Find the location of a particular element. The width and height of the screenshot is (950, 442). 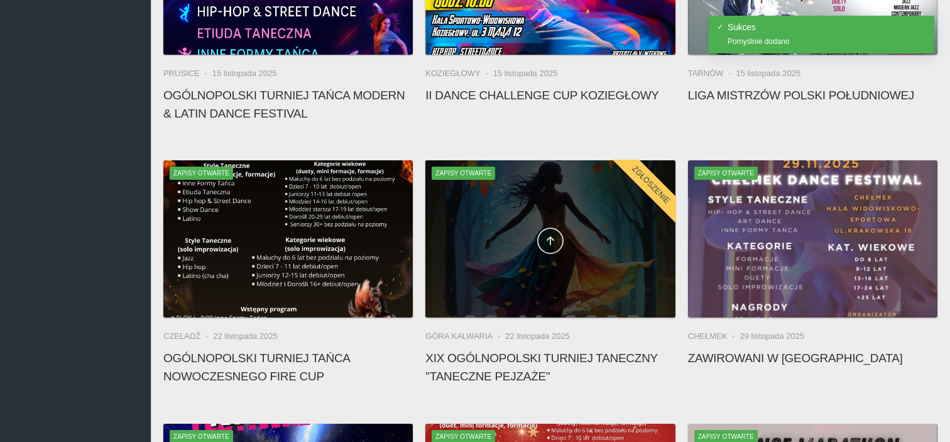

a: Ogólnopolski Turniej Tańca Nowoczesnego FIRE CUPZapisy otwarte is located at coordinates (288, 239).